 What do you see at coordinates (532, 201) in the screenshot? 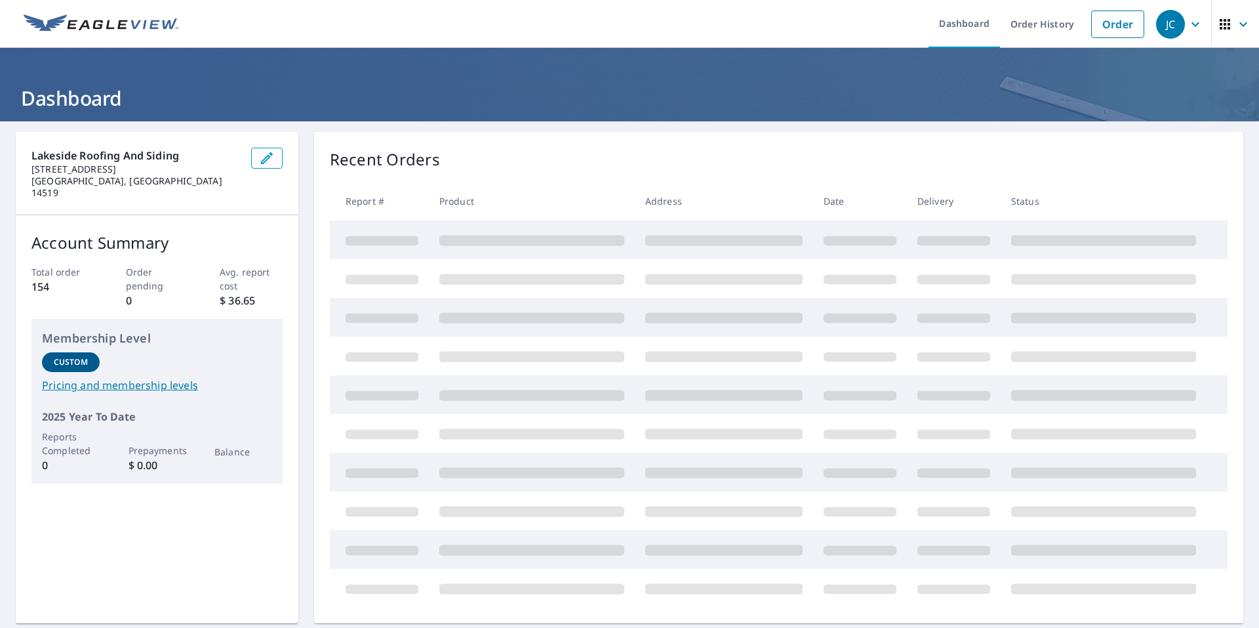
I see `th: Product` at bounding box center [532, 201].